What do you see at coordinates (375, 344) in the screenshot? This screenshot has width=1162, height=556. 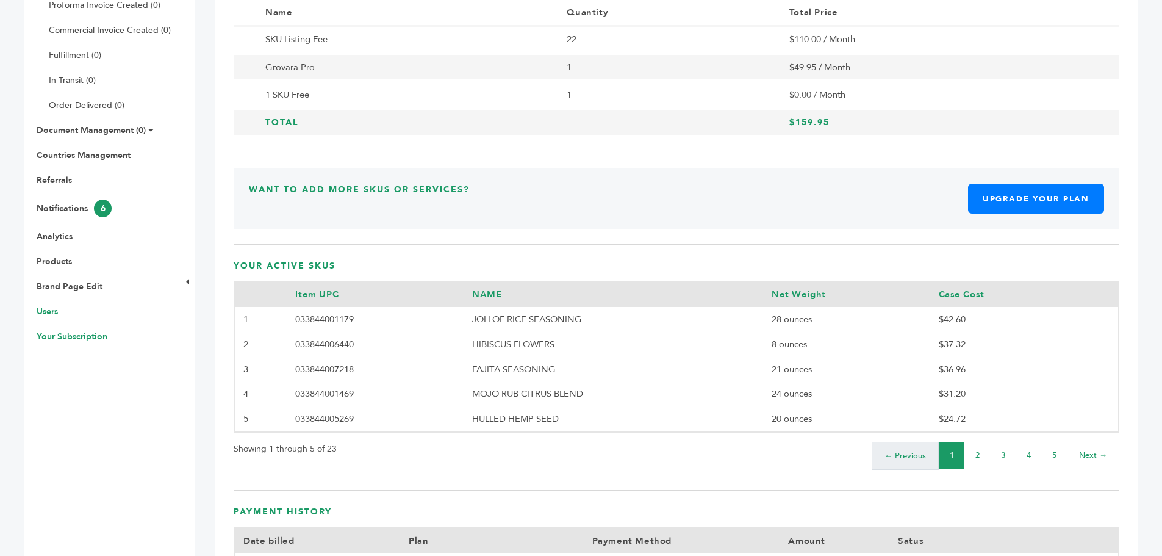 I see `td: 033844006440` at bounding box center [375, 344].